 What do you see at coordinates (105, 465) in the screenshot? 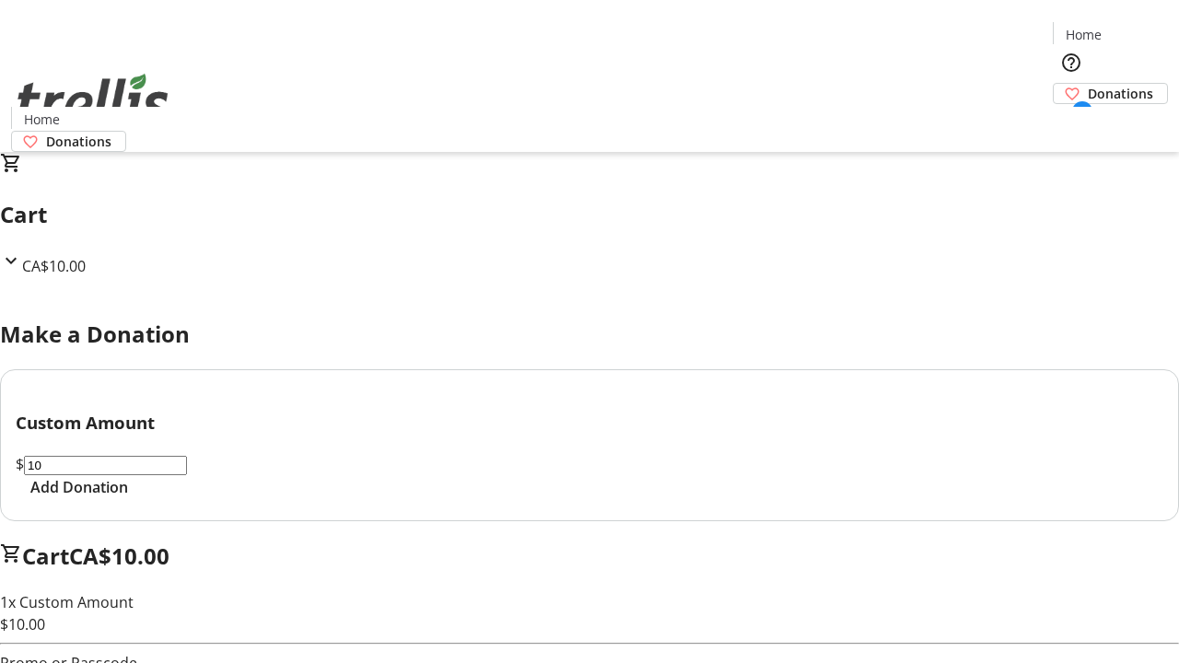
I see `input: Donation Amount` at bounding box center [105, 465].